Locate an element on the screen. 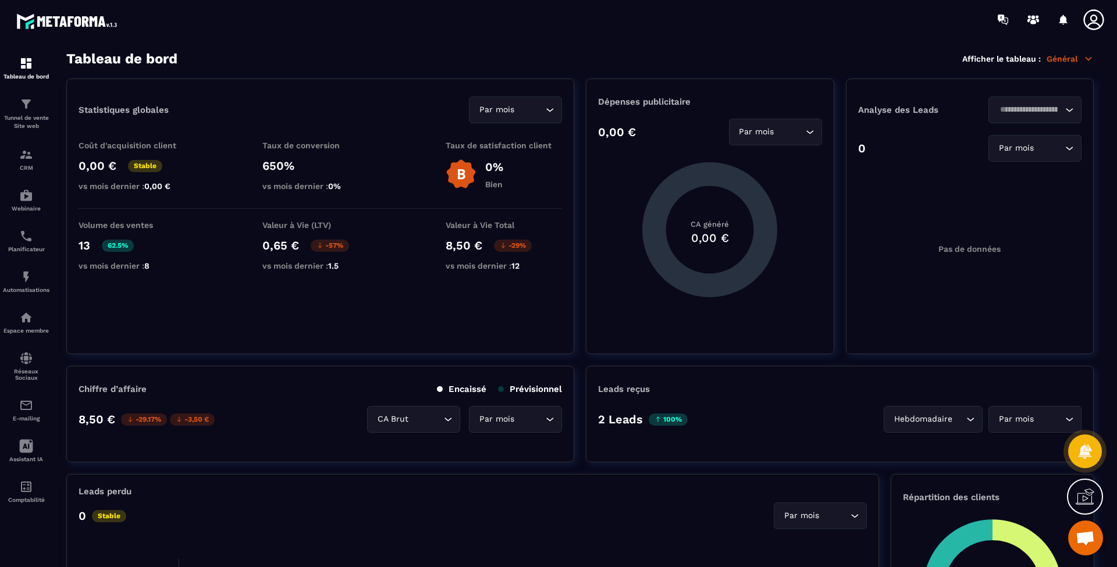  img: email is located at coordinates (26, 406).